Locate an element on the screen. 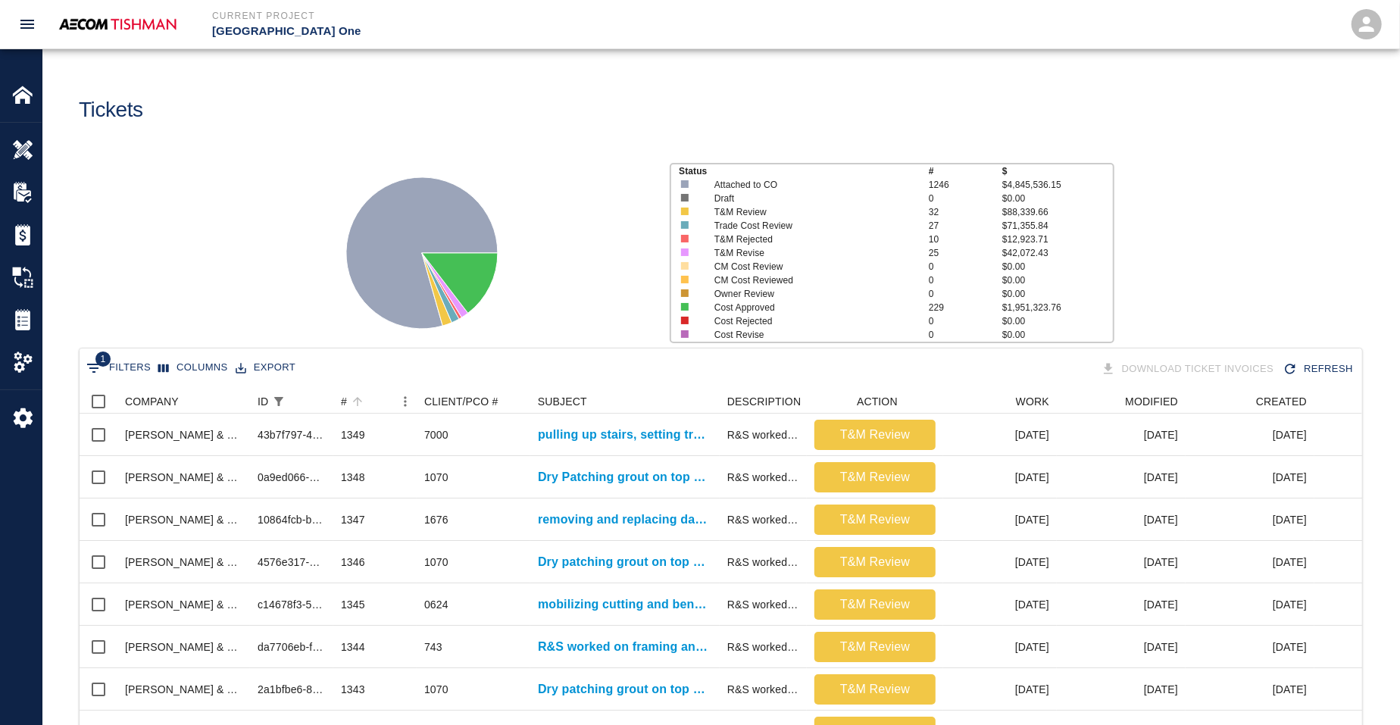 The height and width of the screenshot is (725, 1400). p: Owner Review is located at coordinates (810, 294).